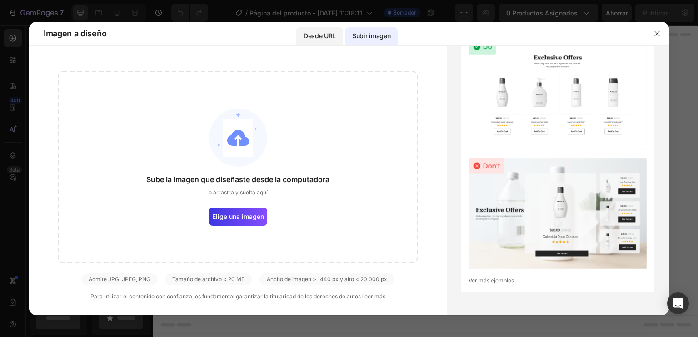 The width and height of the screenshot is (698, 337). Describe the element at coordinates (371, 35) in the screenshot. I see `font: Subir imagen` at that location.